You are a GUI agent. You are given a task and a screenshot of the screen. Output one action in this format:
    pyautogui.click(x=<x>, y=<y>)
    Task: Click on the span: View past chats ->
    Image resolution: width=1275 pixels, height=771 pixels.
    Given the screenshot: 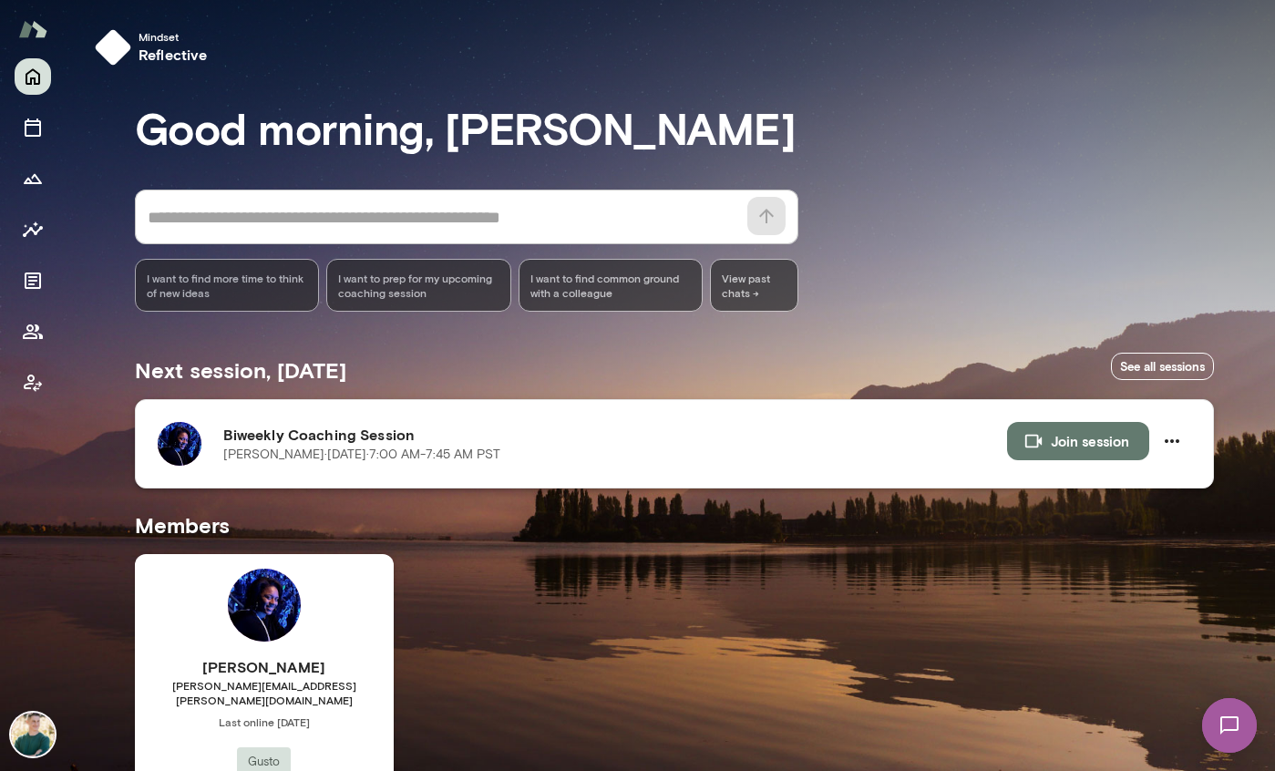 What is the action you would take?
    pyautogui.click(x=754, y=285)
    